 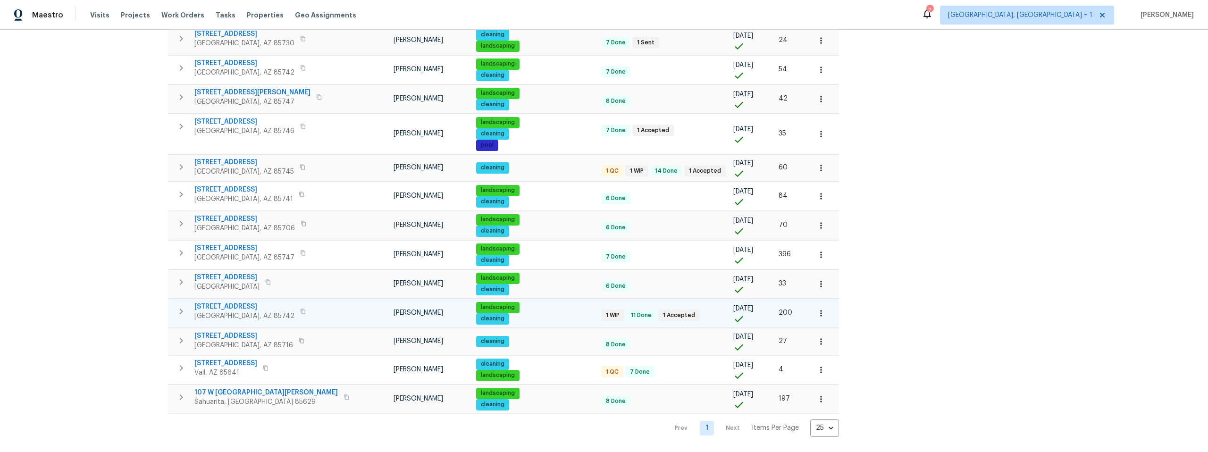 I want to click on span: Maestro, so click(x=48, y=15).